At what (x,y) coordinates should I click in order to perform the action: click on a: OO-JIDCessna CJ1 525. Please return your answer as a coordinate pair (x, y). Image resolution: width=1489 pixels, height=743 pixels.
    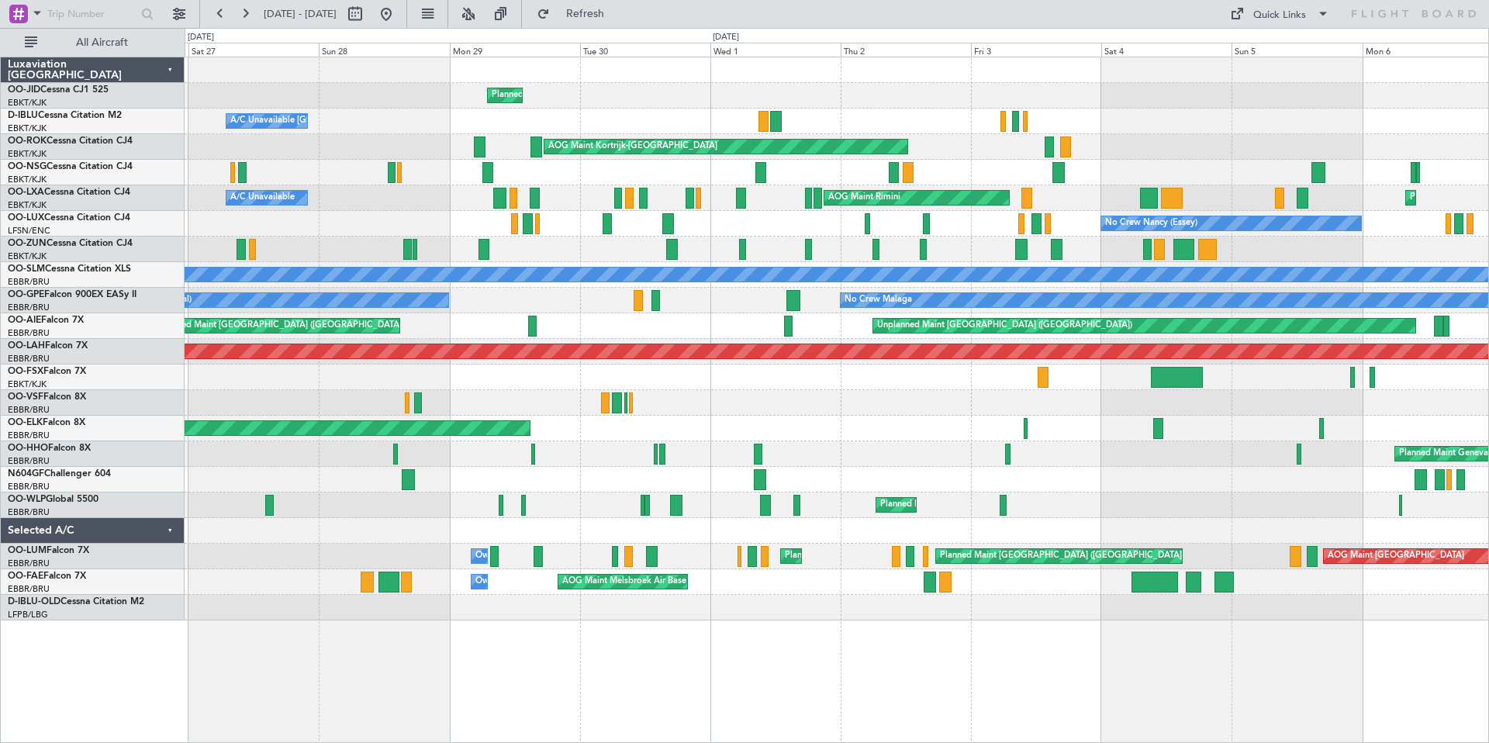
    Looking at the image, I should click on (58, 90).